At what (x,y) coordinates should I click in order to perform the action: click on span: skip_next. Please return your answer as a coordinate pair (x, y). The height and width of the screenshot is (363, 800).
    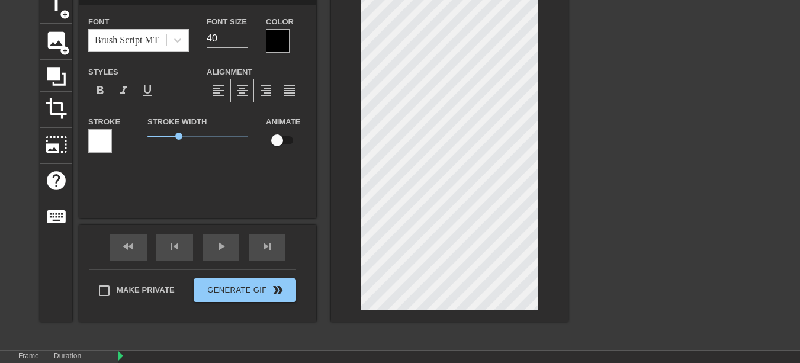
    Looking at the image, I should click on (267, 246).